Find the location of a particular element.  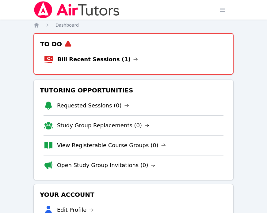

a: View Registerable Course Groups (0) is located at coordinates (111, 146).